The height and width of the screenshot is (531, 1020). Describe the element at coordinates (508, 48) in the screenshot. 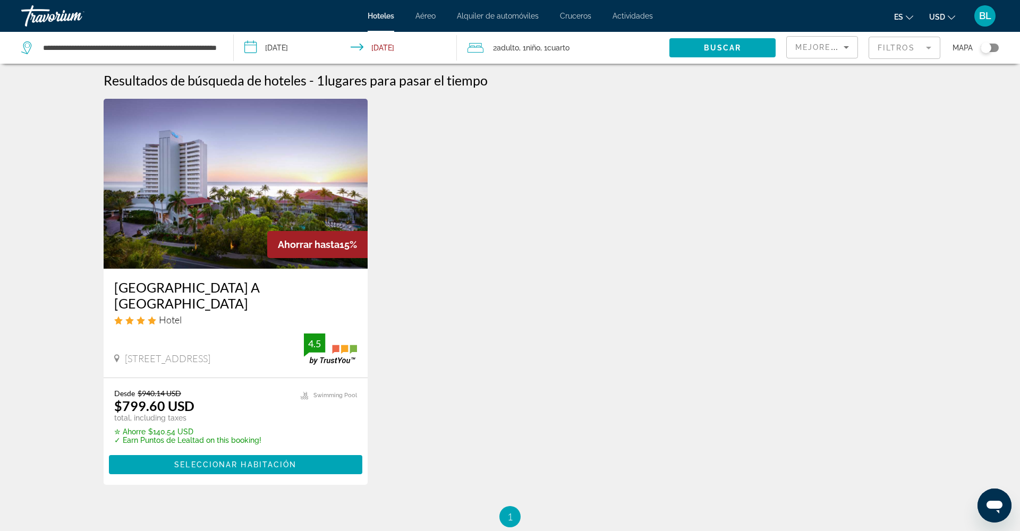

I see `span: Adulto` at that location.